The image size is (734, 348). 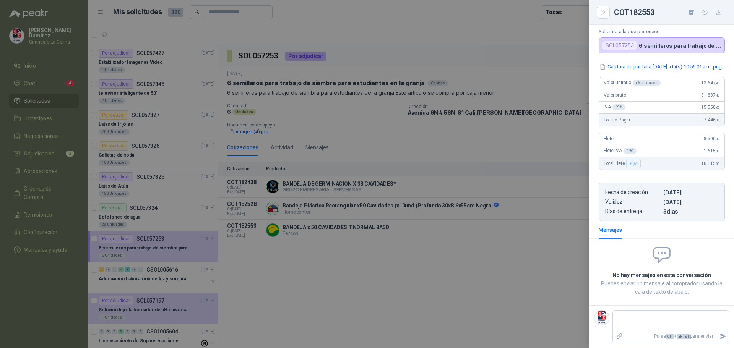 I want to click on span: ,90, so click(x=718, y=83).